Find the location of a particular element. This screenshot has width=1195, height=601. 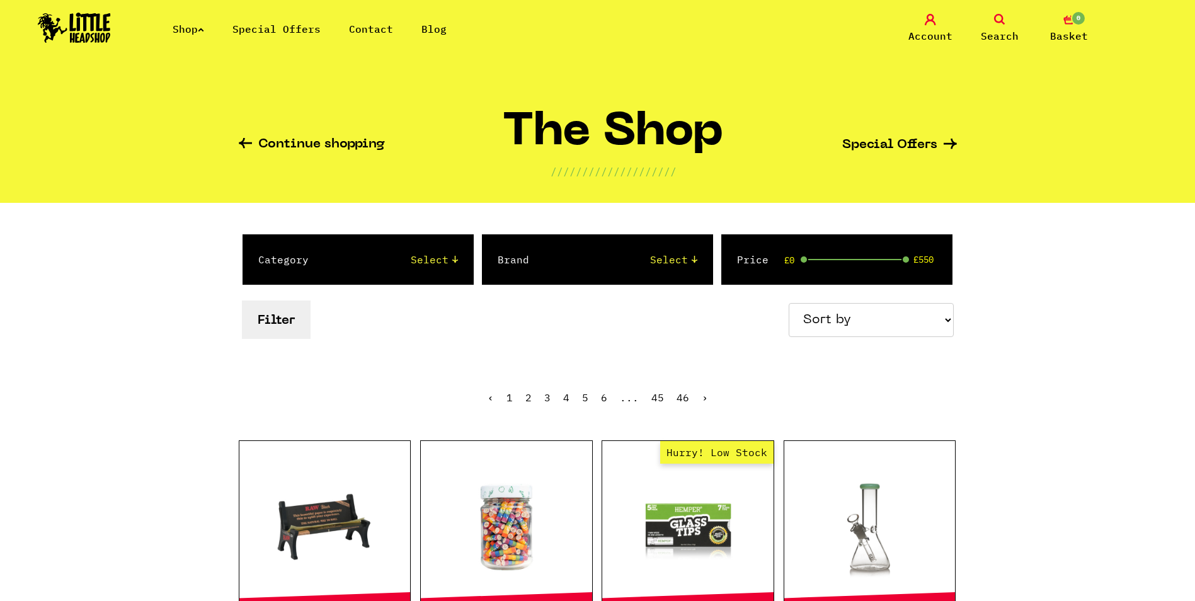

a: Next » is located at coordinates (705, 398).